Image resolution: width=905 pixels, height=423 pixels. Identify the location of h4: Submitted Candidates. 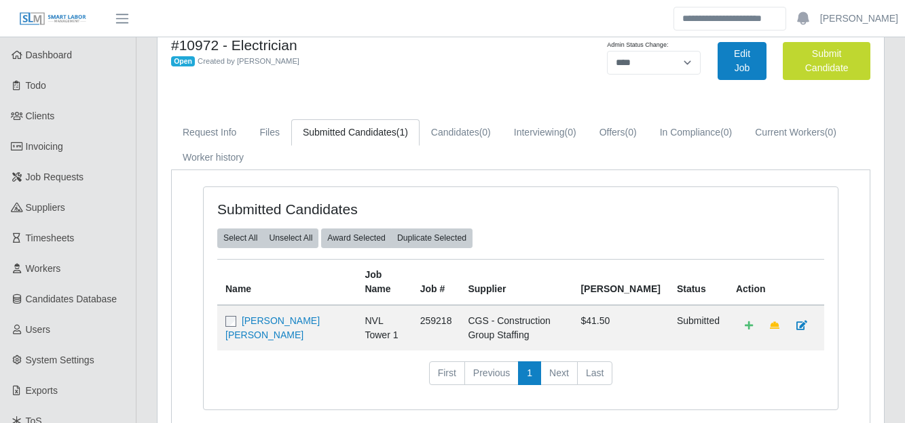
(337, 209).